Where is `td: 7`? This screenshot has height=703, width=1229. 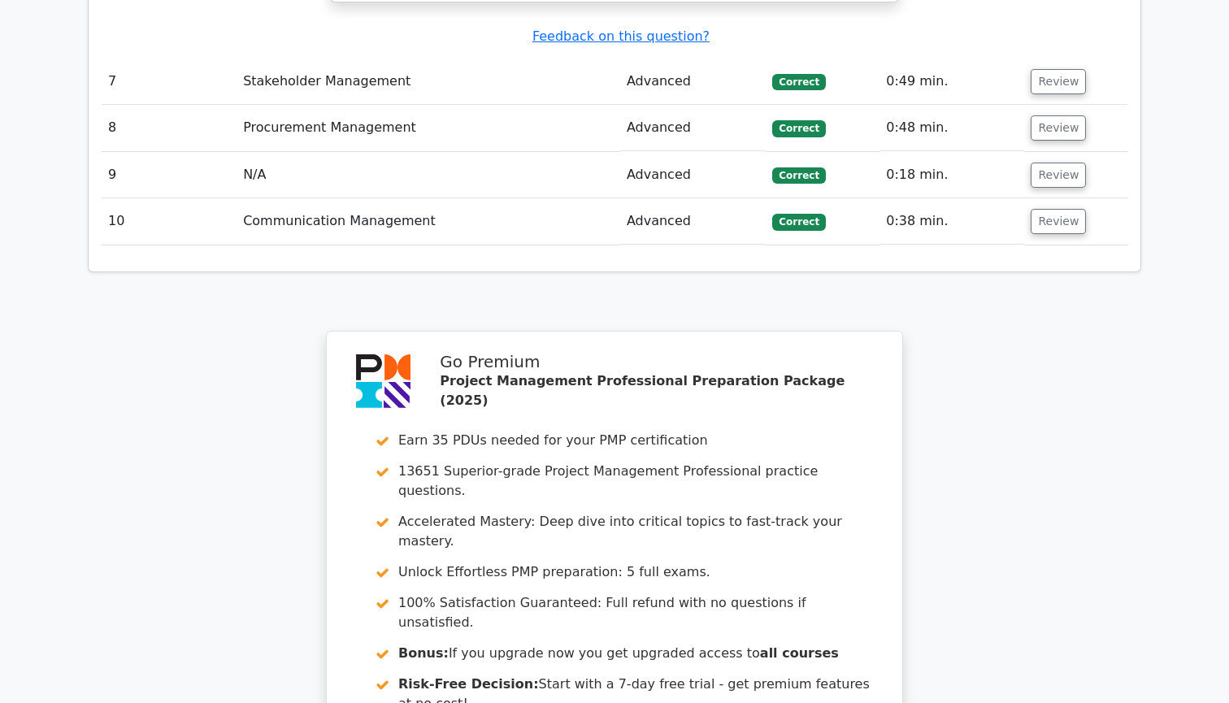 td: 7 is located at coordinates (169, 81).